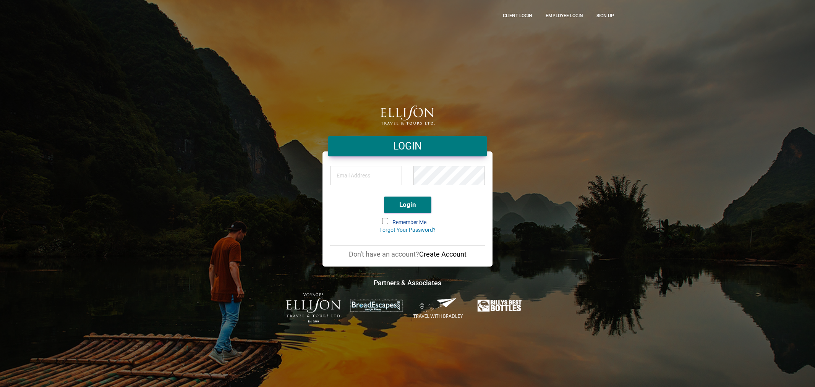 The height and width of the screenshot is (387, 815). I want to click on h4: Partners & Associates, so click(408, 282).